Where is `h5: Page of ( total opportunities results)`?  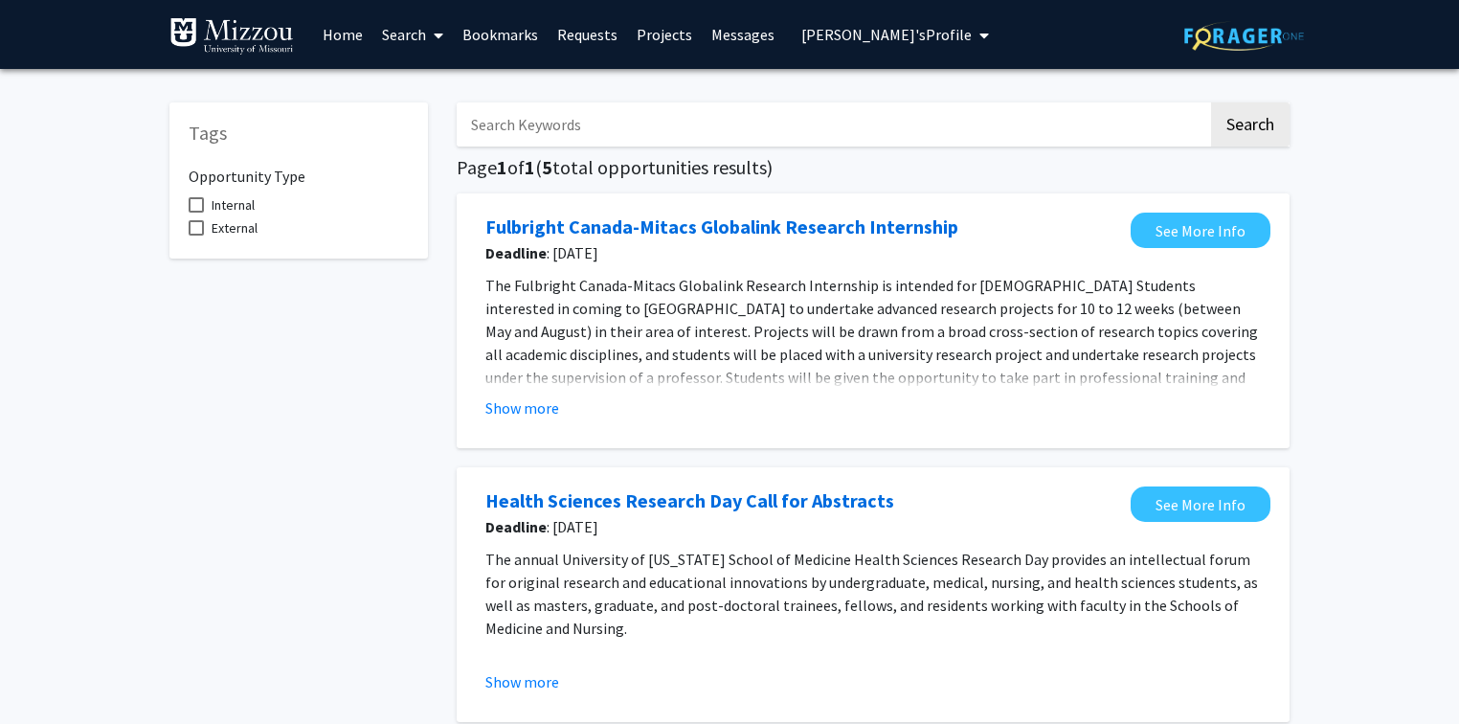 h5: Page of ( total opportunities results) is located at coordinates (873, 168).